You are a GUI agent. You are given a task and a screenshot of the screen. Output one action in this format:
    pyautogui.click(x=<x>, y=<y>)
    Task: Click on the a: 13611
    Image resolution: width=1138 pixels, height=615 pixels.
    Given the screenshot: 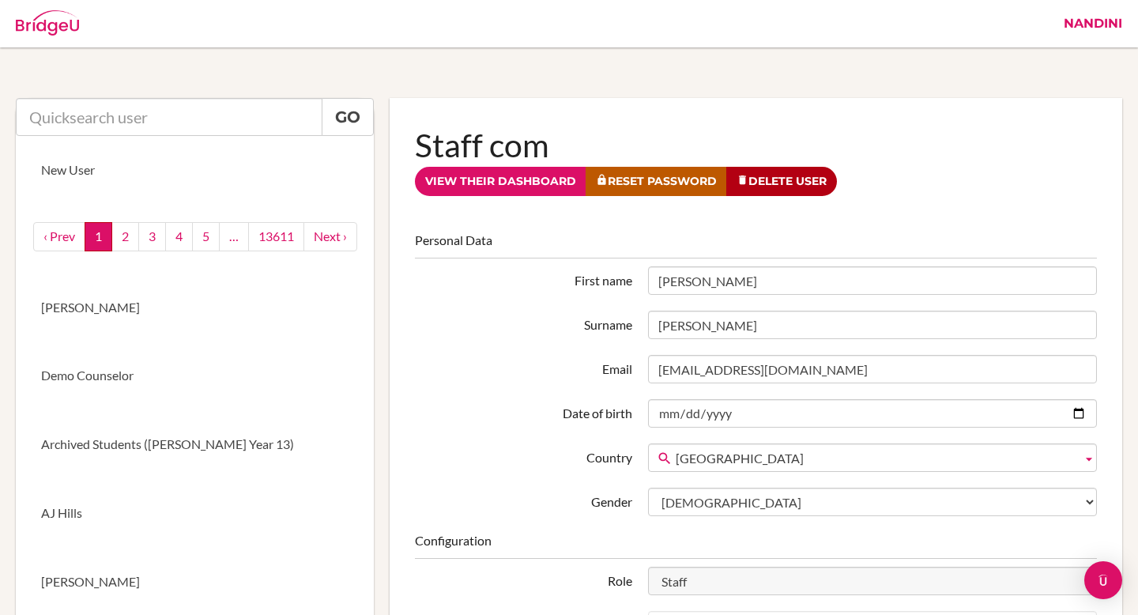 What is the action you would take?
    pyautogui.click(x=276, y=236)
    